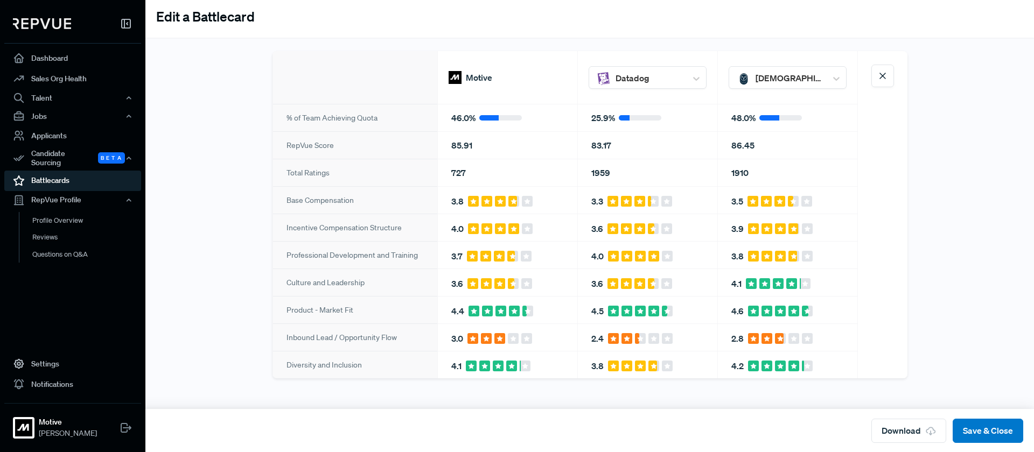 The image size is (1034, 452). I want to click on span: 3.9, so click(737, 229).